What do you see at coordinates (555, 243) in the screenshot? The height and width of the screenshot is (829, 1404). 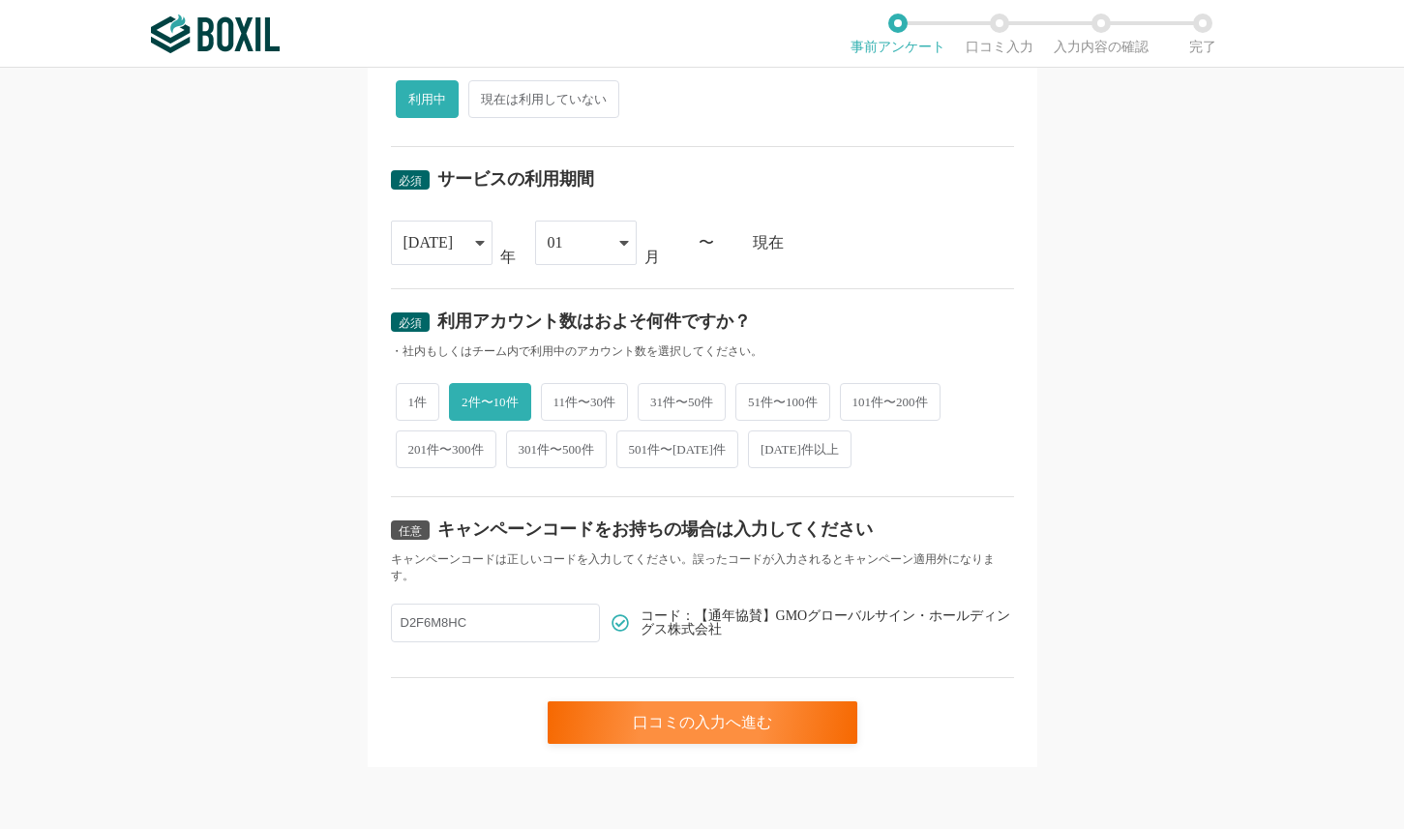 I see `div: 01` at bounding box center [555, 243].